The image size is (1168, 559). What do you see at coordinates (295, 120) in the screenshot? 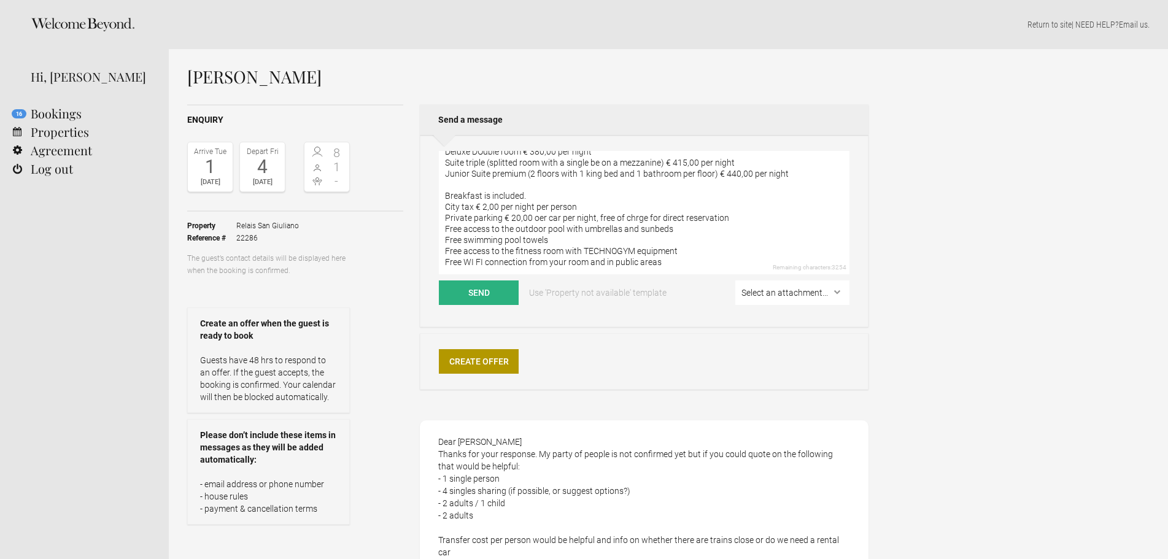
I see `h2: Enquiry` at bounding box center [295, 120].